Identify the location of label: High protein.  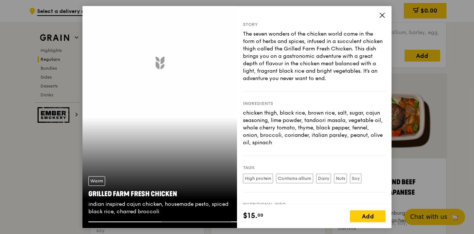
(258, 179).